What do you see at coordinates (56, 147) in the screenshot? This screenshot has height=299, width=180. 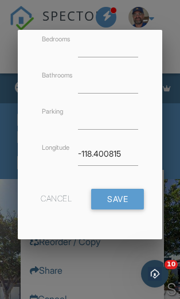 I see `label: Longitude` at bounding box center [56, 147].